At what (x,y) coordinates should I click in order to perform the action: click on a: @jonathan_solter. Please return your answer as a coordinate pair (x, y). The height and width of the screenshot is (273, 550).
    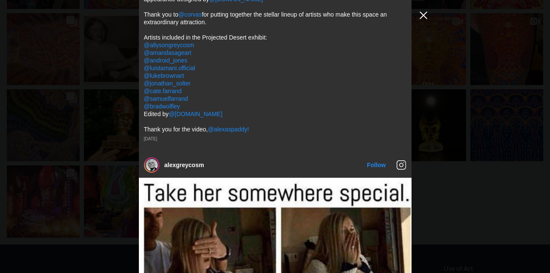
    Looking at the image, I should click on (167, 83).